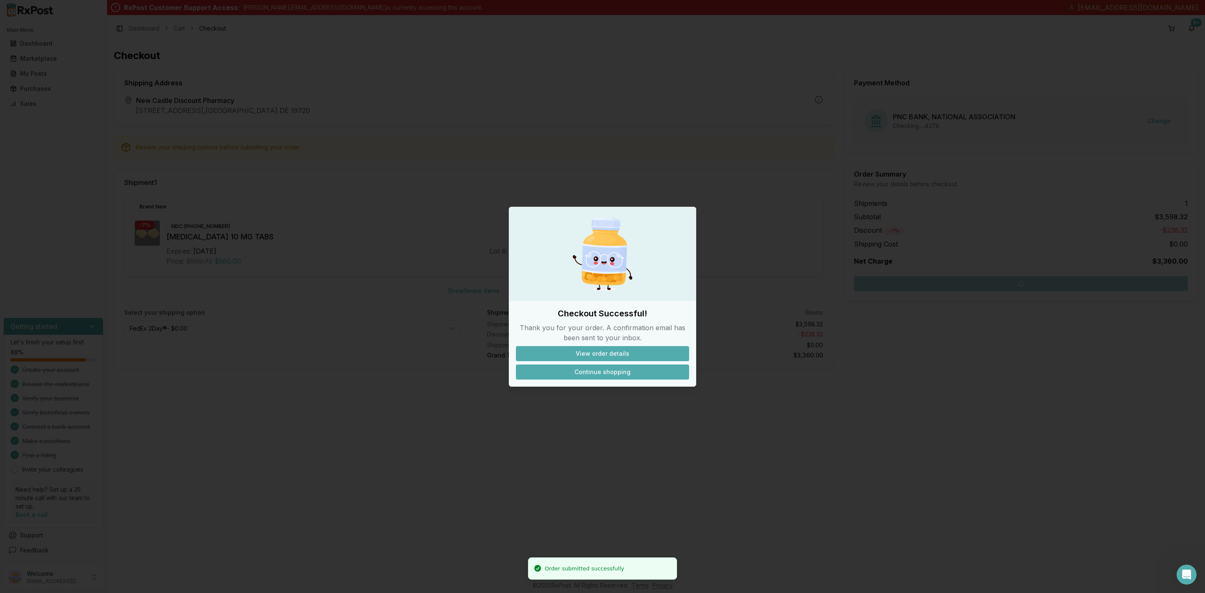 The height and width of the screenshot is (593, 1205). What do you see at coordinates (602, 353) in the screenshot?
I see `button: View order details` at bounding box center [602, 353].